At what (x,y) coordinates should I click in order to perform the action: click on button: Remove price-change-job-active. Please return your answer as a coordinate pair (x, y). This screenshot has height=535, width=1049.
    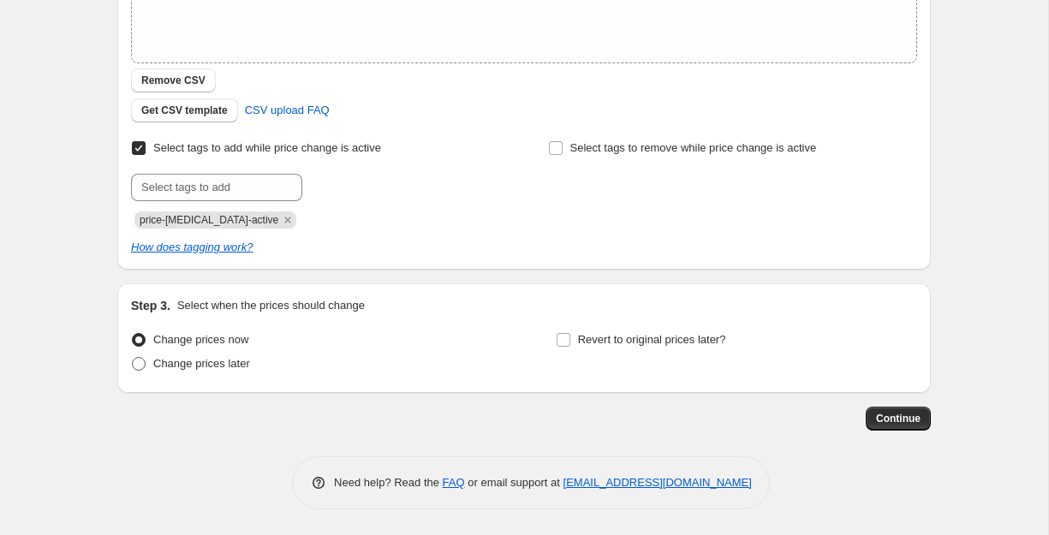
    Looking at the image, I should click on (288, 220).